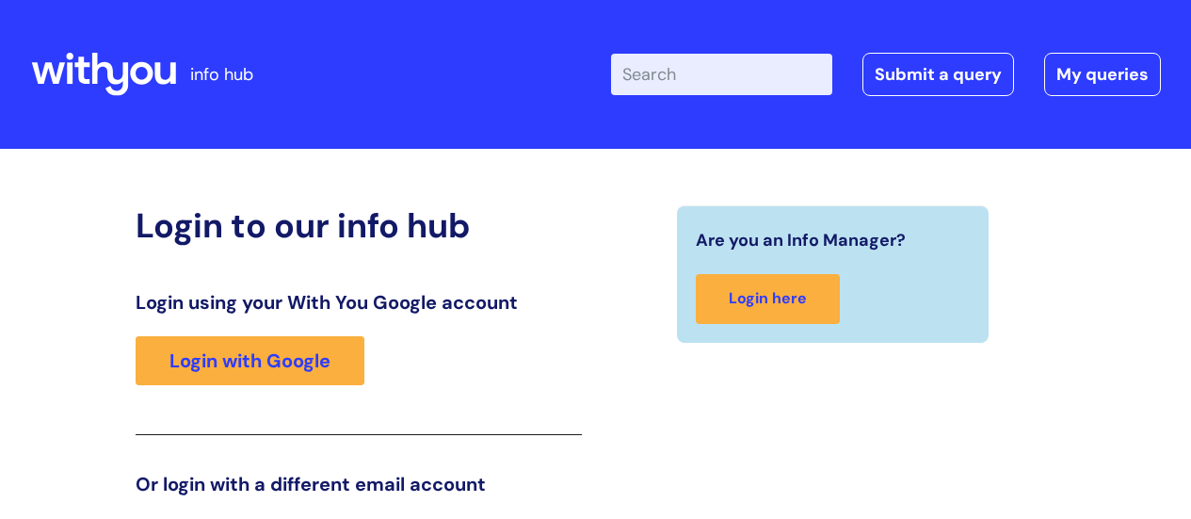 This screenshot has width=1191, height=519. Describe the element at coordinates (250, 361) in the screenshot. I see `a: Login with Google` at that location.